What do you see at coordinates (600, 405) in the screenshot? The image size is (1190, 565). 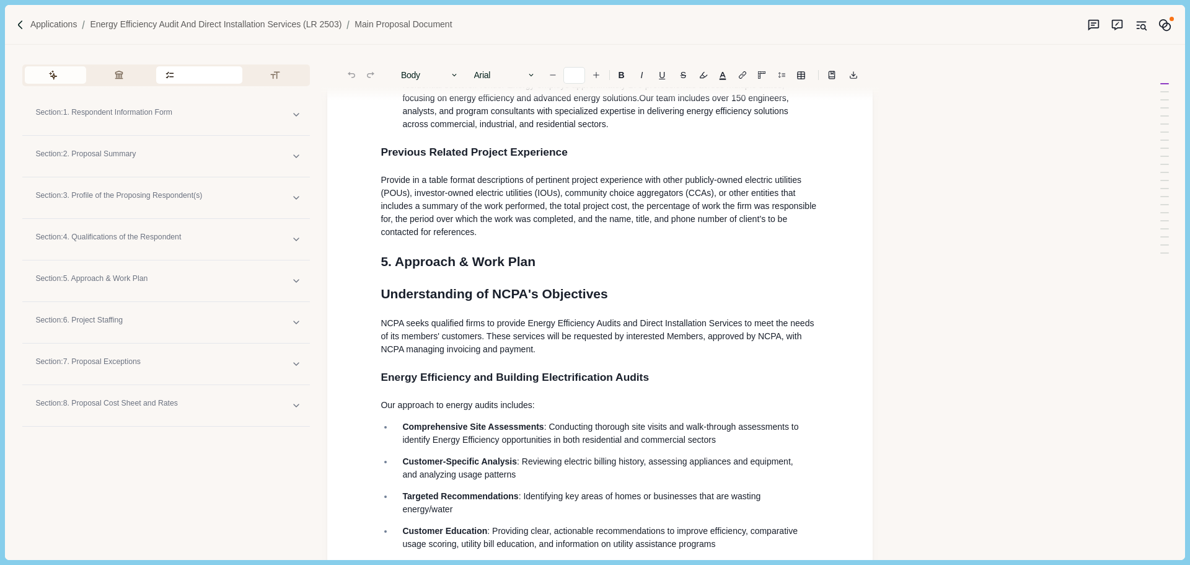 I see `p: Our approach to energy audits includes:` at bounding box center [600, 405].